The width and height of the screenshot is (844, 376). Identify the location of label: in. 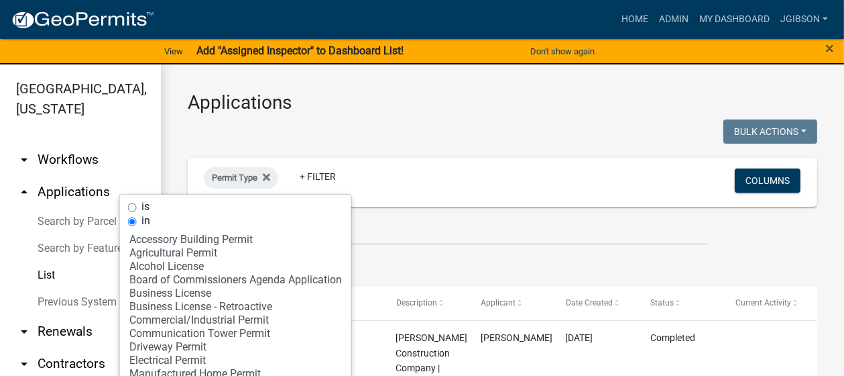
(146, 221).